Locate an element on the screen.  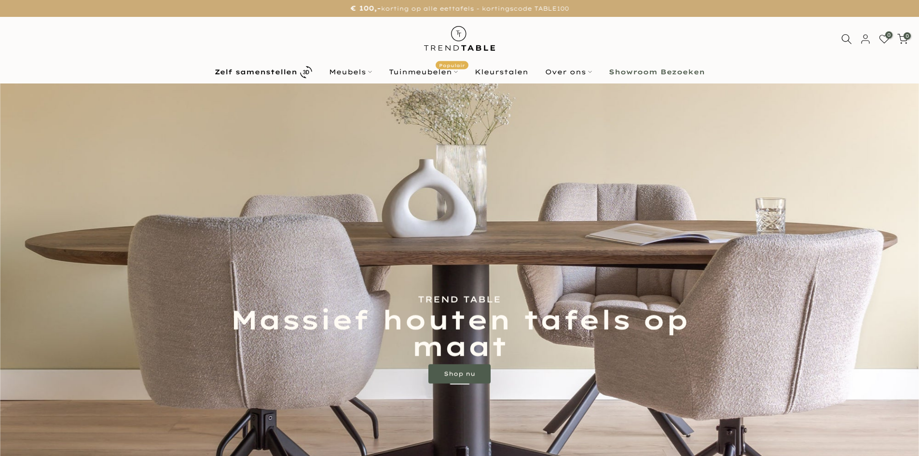
a: TuinmeubelenPopulair is located at coordinates (423, 72).